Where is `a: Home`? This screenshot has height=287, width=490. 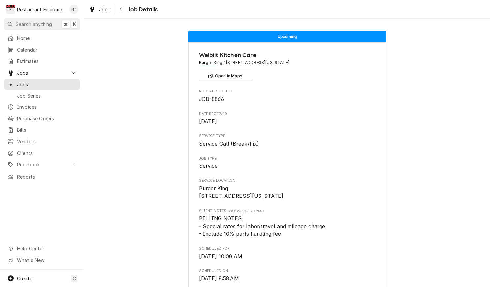 a: Home is located at coordinates (42, 38).